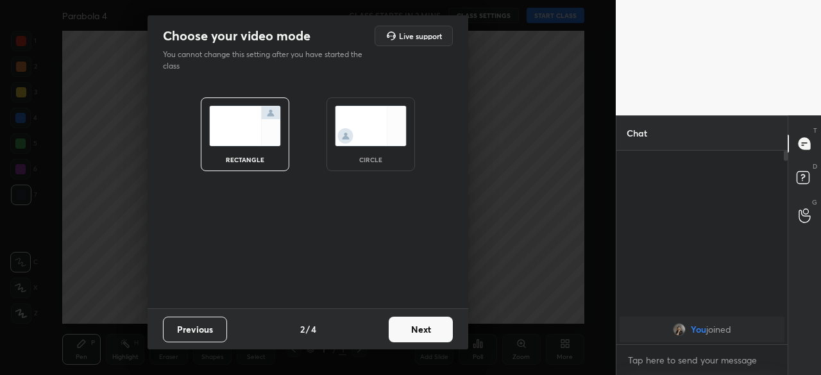 The height and width of the screenshot is (375, 821). What do you see at coordinates (815, 166) in the screenshot?
I see `p: D` at bounding box center [815, 166].